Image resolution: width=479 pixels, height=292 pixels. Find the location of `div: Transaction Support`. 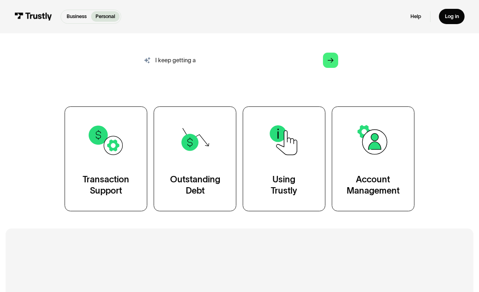

div: Transaction Support is located at coordinates (106, 185).